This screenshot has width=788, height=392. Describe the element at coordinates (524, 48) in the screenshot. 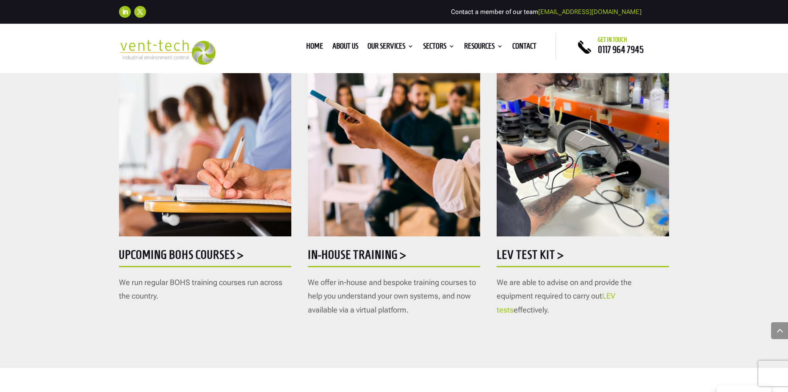

I see `a: Contact` at that location.